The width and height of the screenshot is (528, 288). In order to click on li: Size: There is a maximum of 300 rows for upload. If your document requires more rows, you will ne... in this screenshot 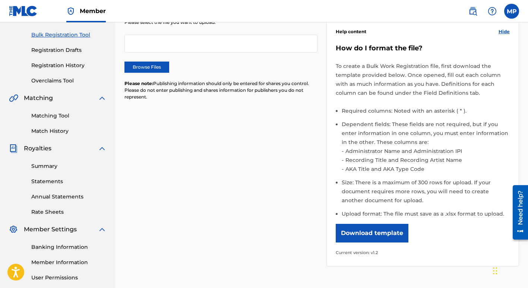, I will do `click(426, 193)`.